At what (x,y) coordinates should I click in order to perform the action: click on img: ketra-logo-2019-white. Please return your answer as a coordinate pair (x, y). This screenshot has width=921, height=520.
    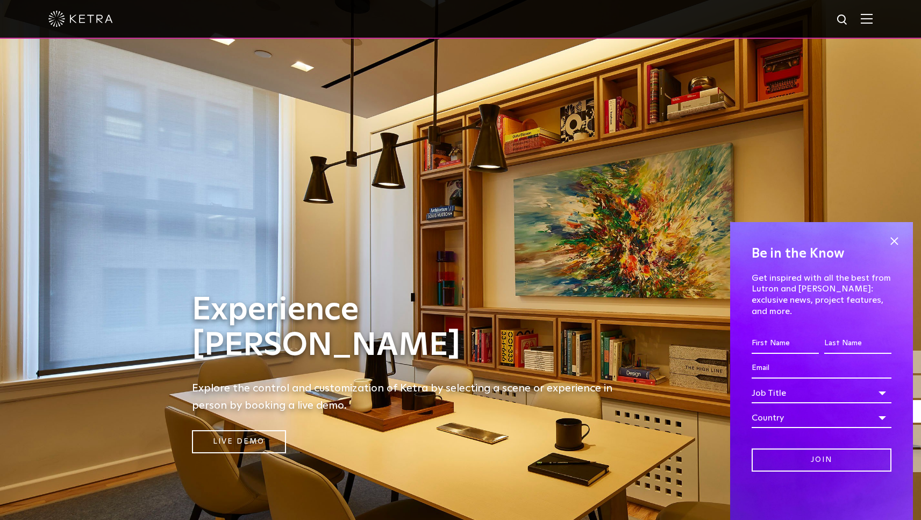
    Looking at the image, I should click on (81, 19).